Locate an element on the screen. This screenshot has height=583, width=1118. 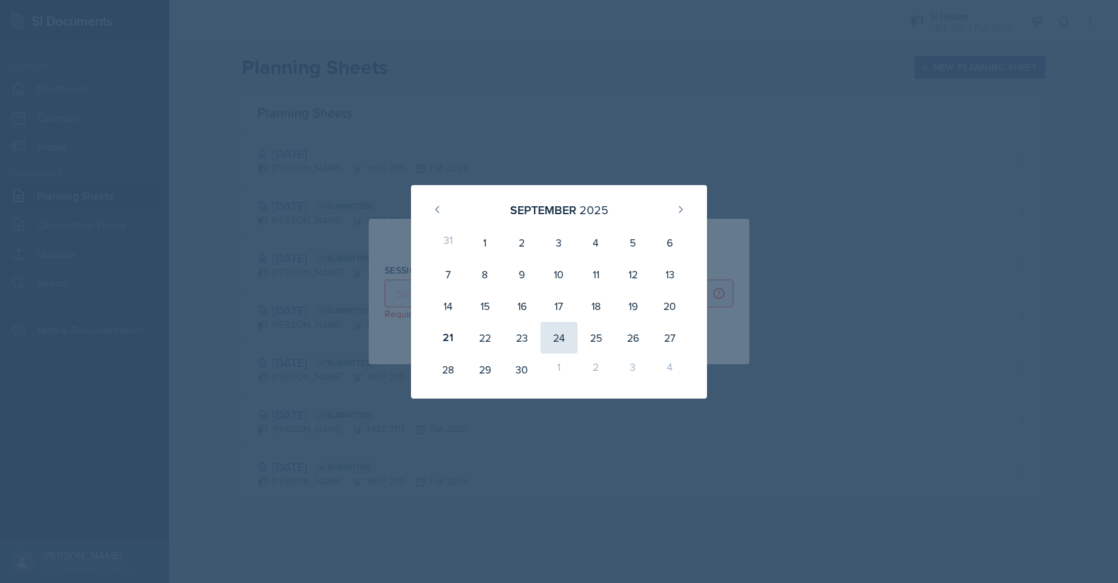
div: 5 is located at coordinates (633, 243).